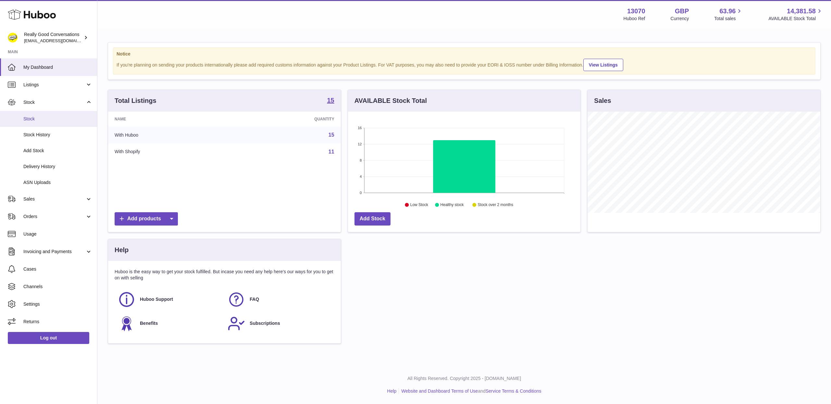 This screenshot has width=831, height=404. Describe the element at coordinates (279, 324) in the screenshot. I see `a: Subscriptions` at that location.